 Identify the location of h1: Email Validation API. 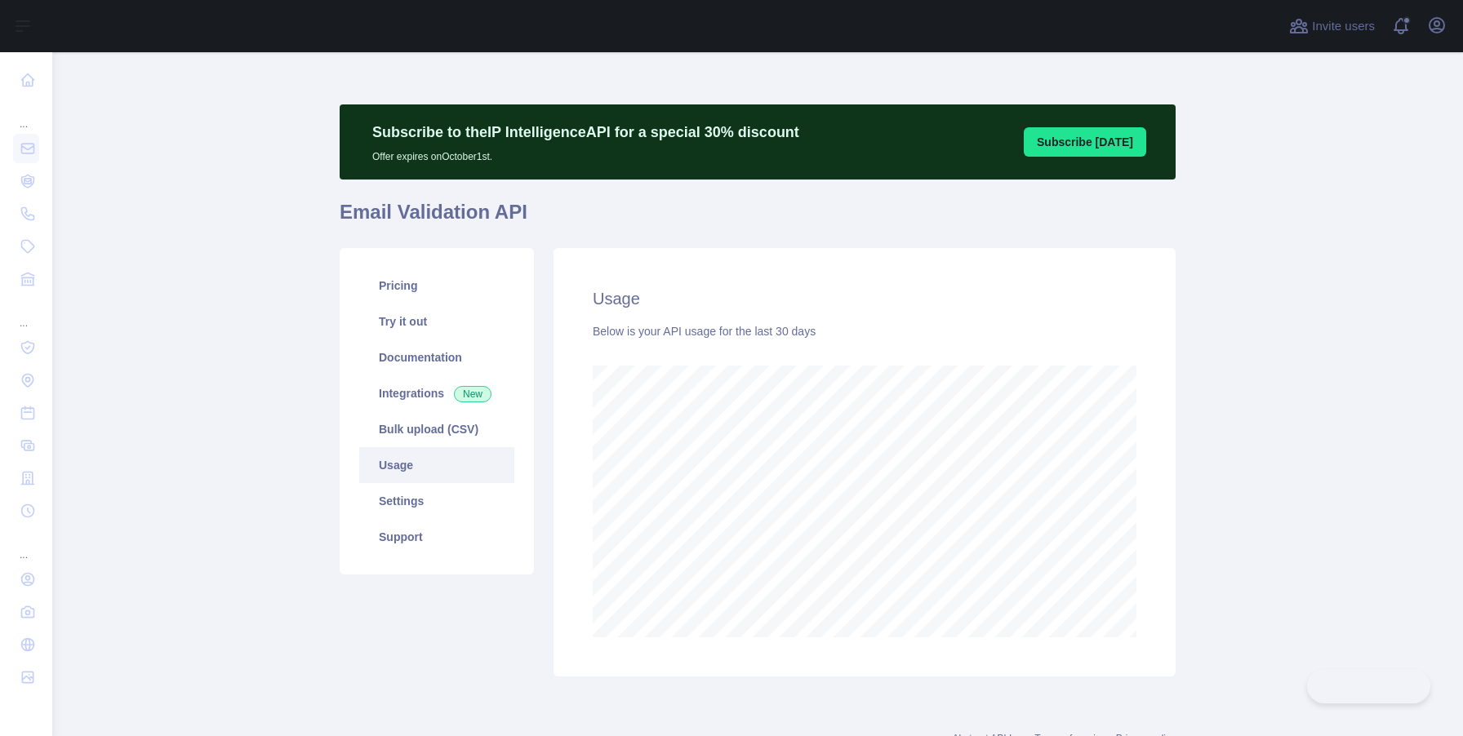
(758, 219).